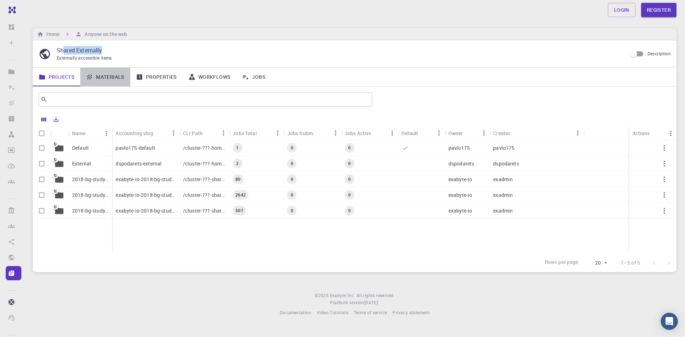  What do you see at coordinates (204, 195) in the screenshot?
I see `p: /cluster-???-share/groups/exabyte-io/exabyte-io-2018-bg-study-phase-iii` at bounding box center [204, 195].